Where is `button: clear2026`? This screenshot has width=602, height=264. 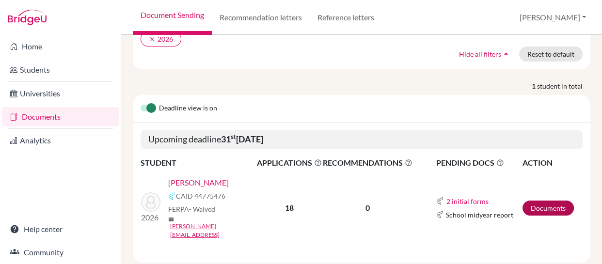 button: clear2026 is located at coordinates (161, 39).